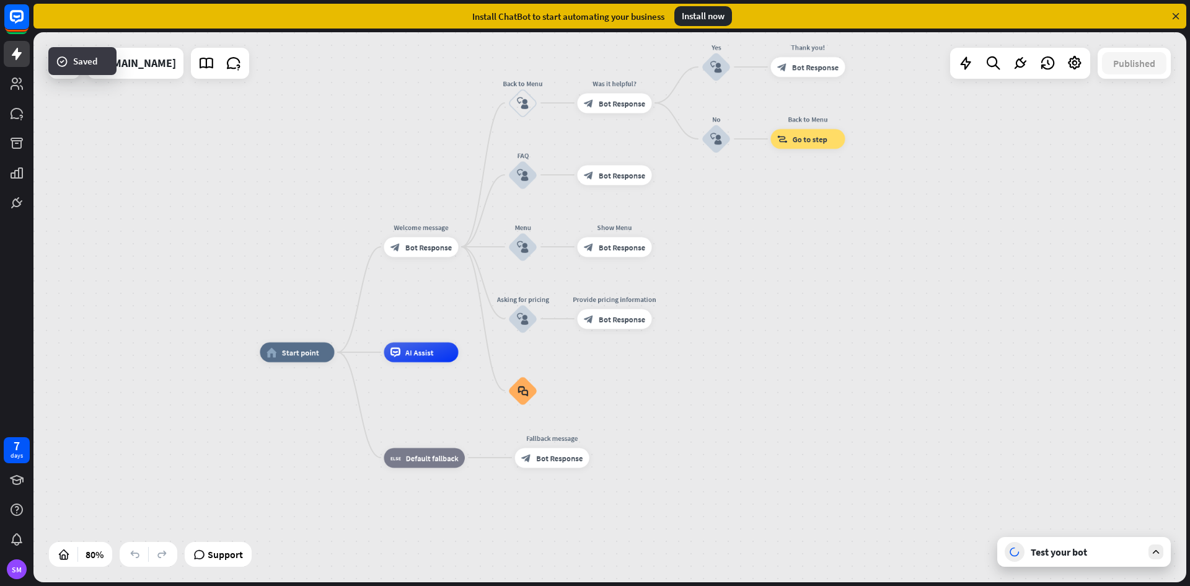 The width and height of the screenshot is (1190, 586). I want to click on div: Welcome message, so click(421, 227).